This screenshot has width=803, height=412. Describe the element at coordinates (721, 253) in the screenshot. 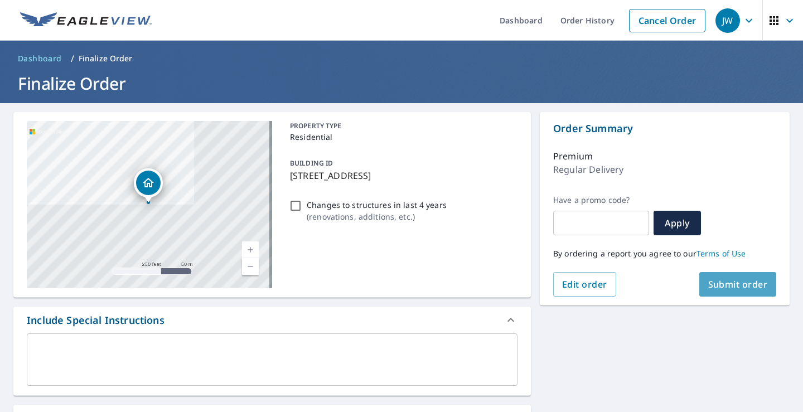

I see `a: Terms of Use` at that location.